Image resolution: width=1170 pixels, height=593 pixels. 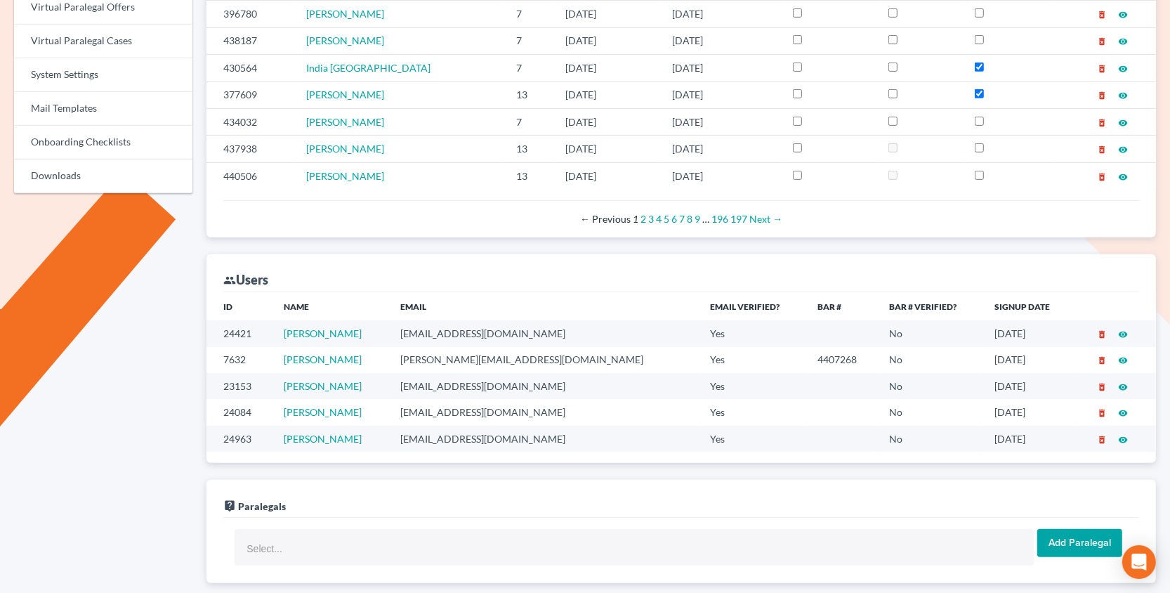 What do you see at coordinates (239, 438) in the screenshot?
I see `td: 24963` at bounding box center [239, 438].